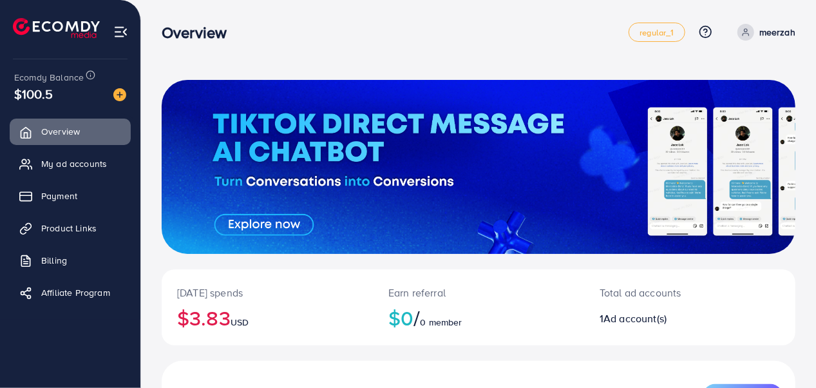  I want to click on a: regular_1, so click(656, 32).